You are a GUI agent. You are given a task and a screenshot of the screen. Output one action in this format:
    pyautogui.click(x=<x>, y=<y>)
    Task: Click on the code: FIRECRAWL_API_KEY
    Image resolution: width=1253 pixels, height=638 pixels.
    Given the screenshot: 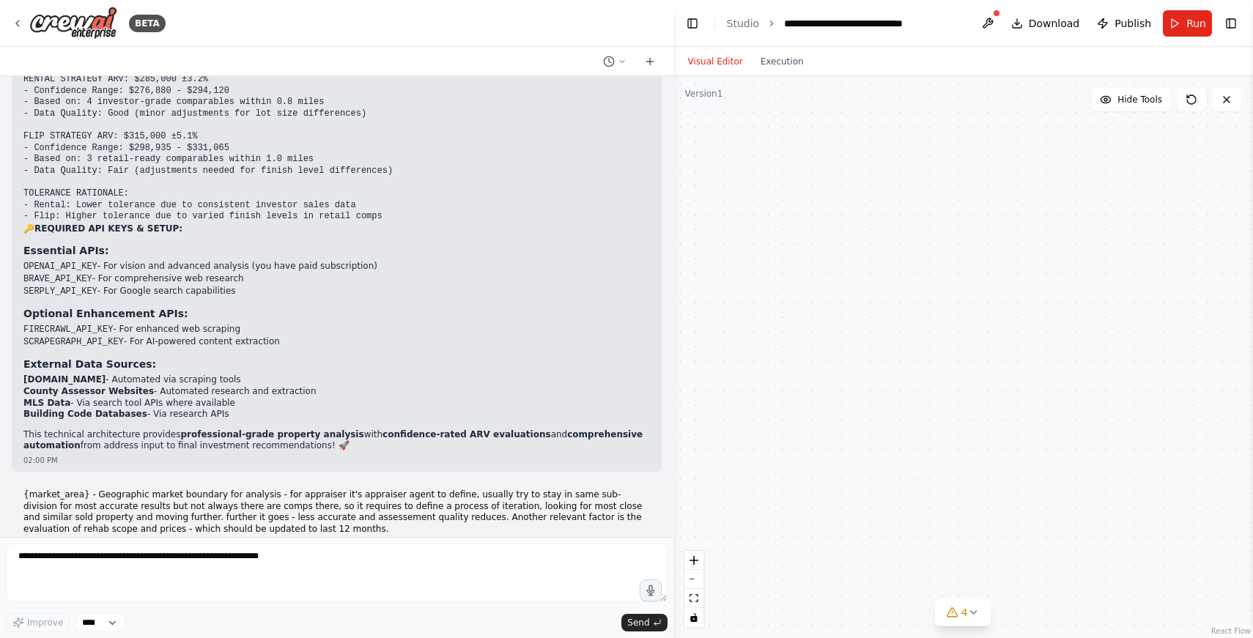 What is the action you would take?
    pyautogui.click(x=68, y=330)
    